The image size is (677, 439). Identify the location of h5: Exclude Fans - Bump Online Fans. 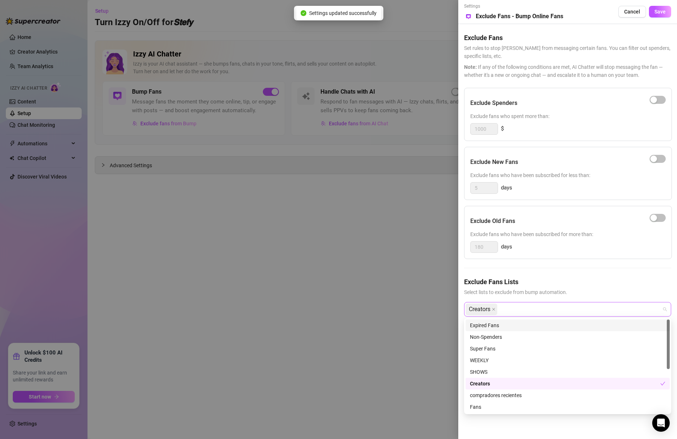
(519, 16).